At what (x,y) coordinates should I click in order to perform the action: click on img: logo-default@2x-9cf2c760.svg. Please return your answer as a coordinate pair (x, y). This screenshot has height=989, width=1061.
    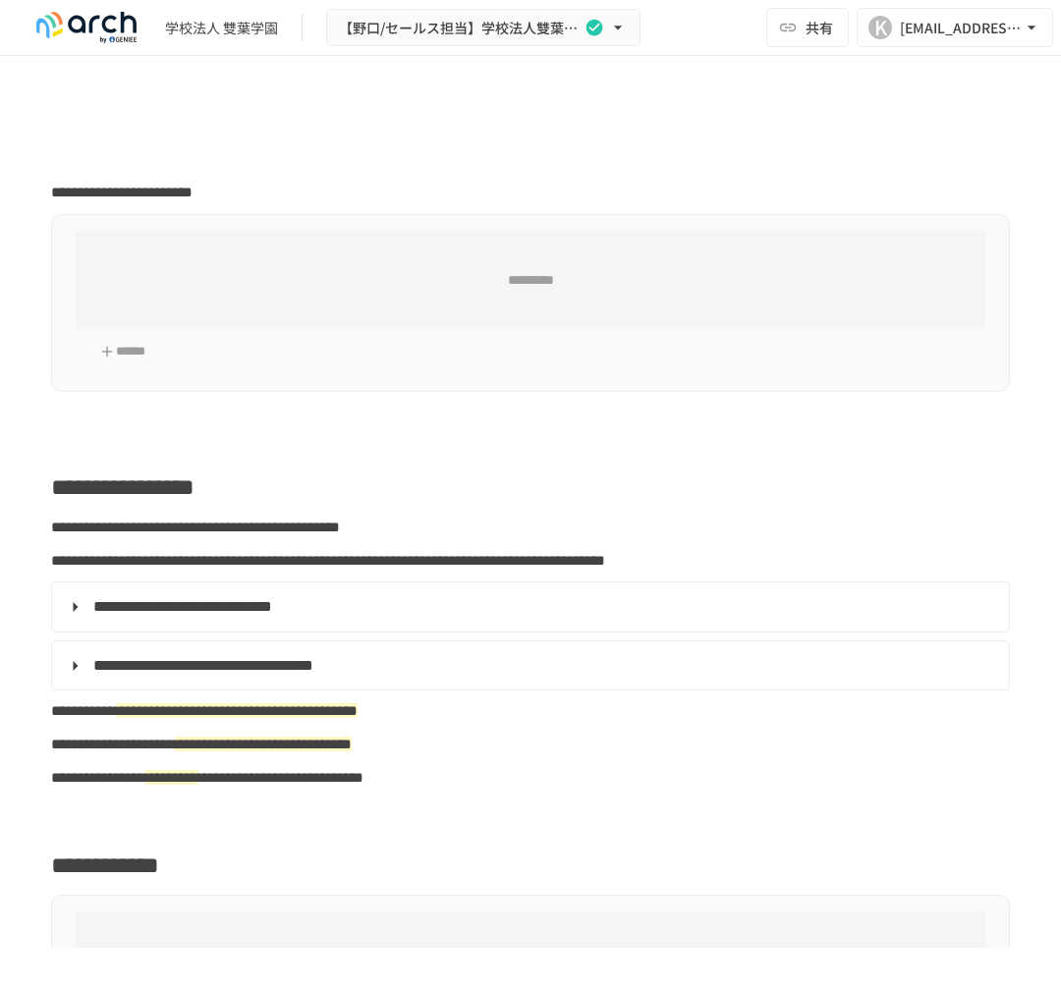
    Looking at the image, I should click on (86, 28).